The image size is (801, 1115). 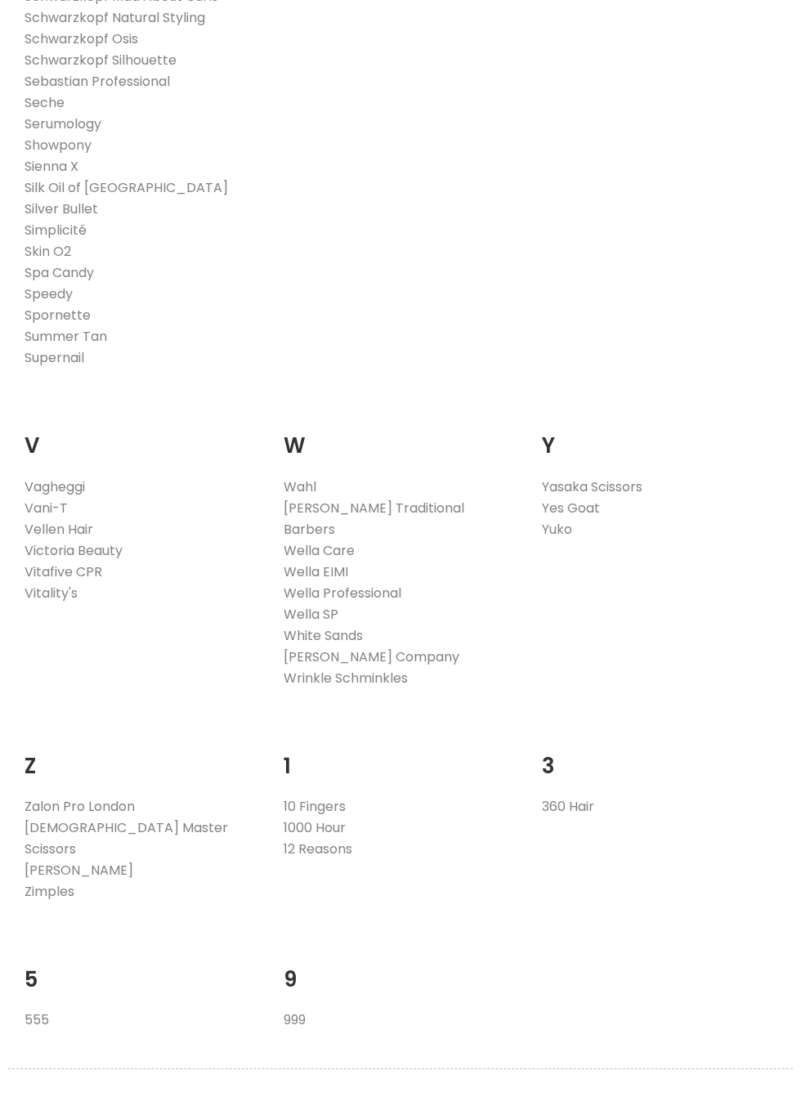 What do you see at coordinates (592, 486) in the screenshot?
I see `a: Yasaka Scissors` at bounding box center [592, 486].